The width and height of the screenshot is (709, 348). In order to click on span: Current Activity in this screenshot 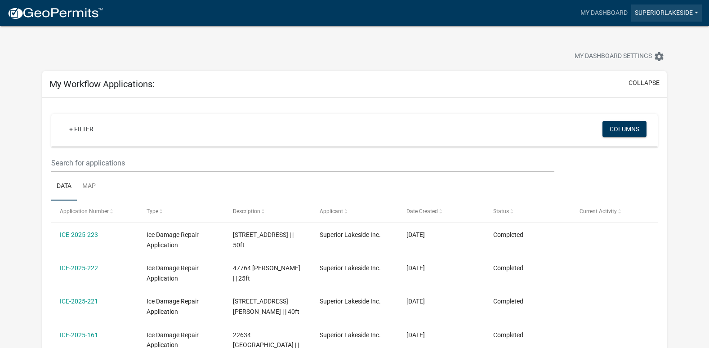, I will do `click(598, 211)`.